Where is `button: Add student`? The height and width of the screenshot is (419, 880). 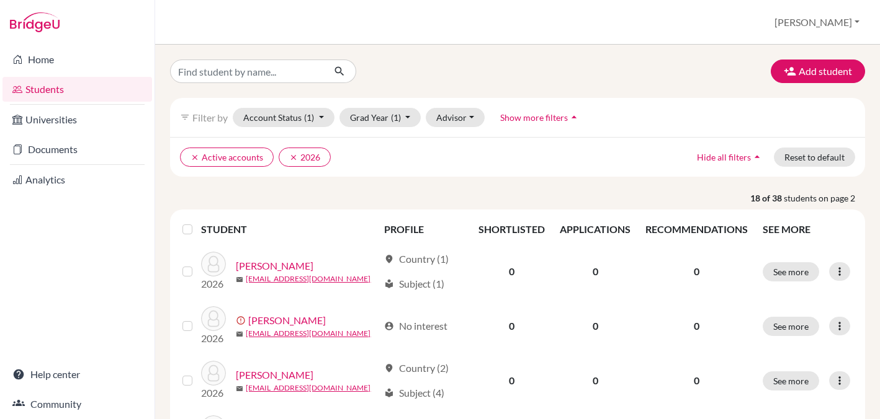
button: Add student is located at coordinates (818, 71).